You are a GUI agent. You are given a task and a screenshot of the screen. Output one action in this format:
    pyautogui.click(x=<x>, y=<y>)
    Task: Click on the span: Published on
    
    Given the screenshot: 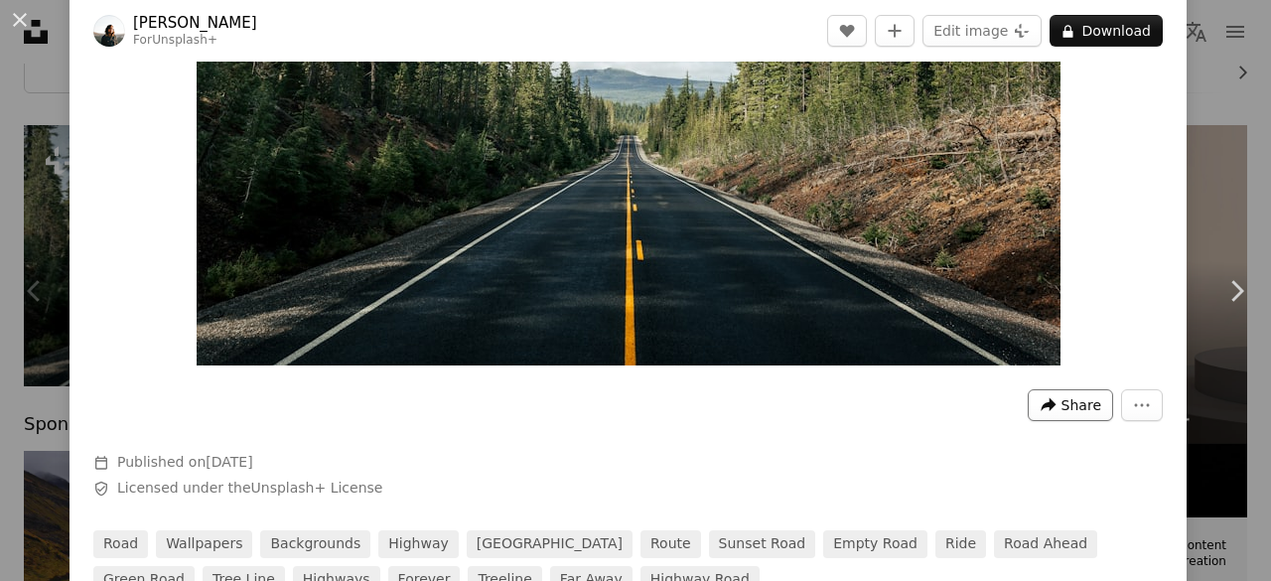 What is the action you would take?
    pyautogui.click(x=185, y=462)
    